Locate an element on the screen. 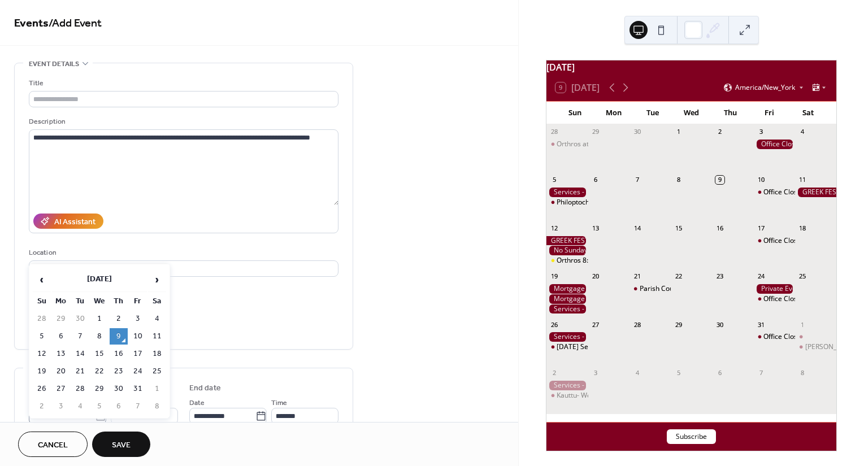 This screenshot has height=466, width=864. td: 21 is located at coordinates (80, 371).